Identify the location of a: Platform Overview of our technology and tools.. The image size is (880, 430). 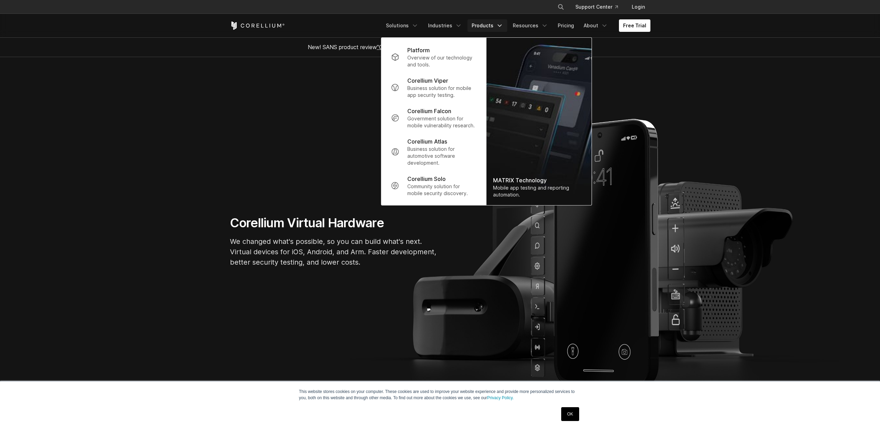
(433, 57).